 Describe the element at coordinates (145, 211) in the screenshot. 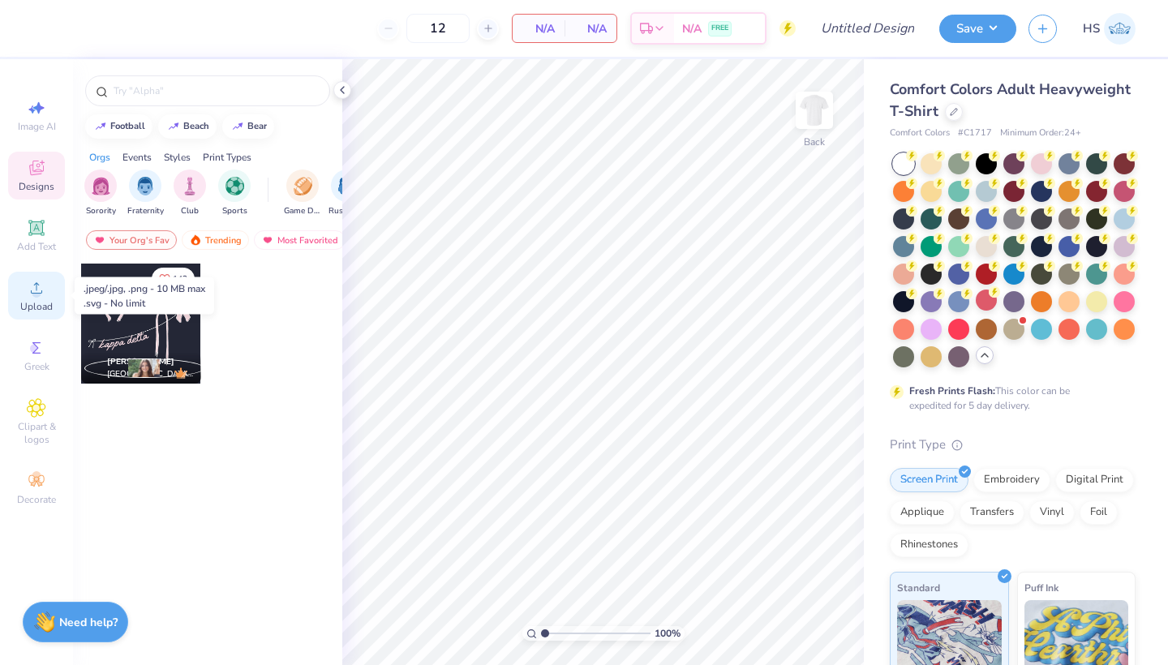

I see `span: Fraternity` at that location.